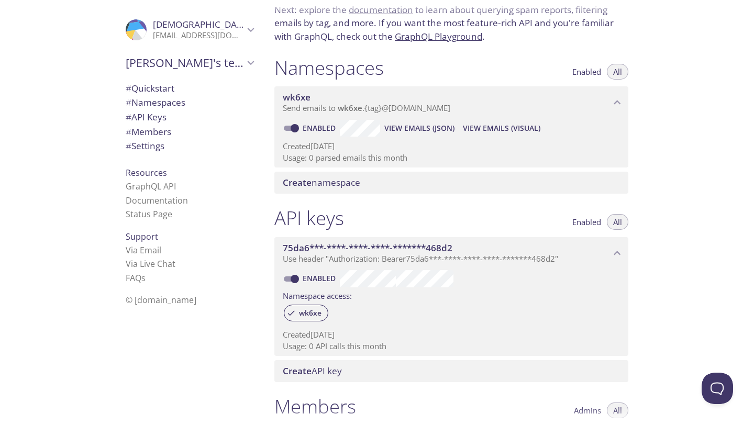  I want to click on a: GraphQL API, so click(151, 186).